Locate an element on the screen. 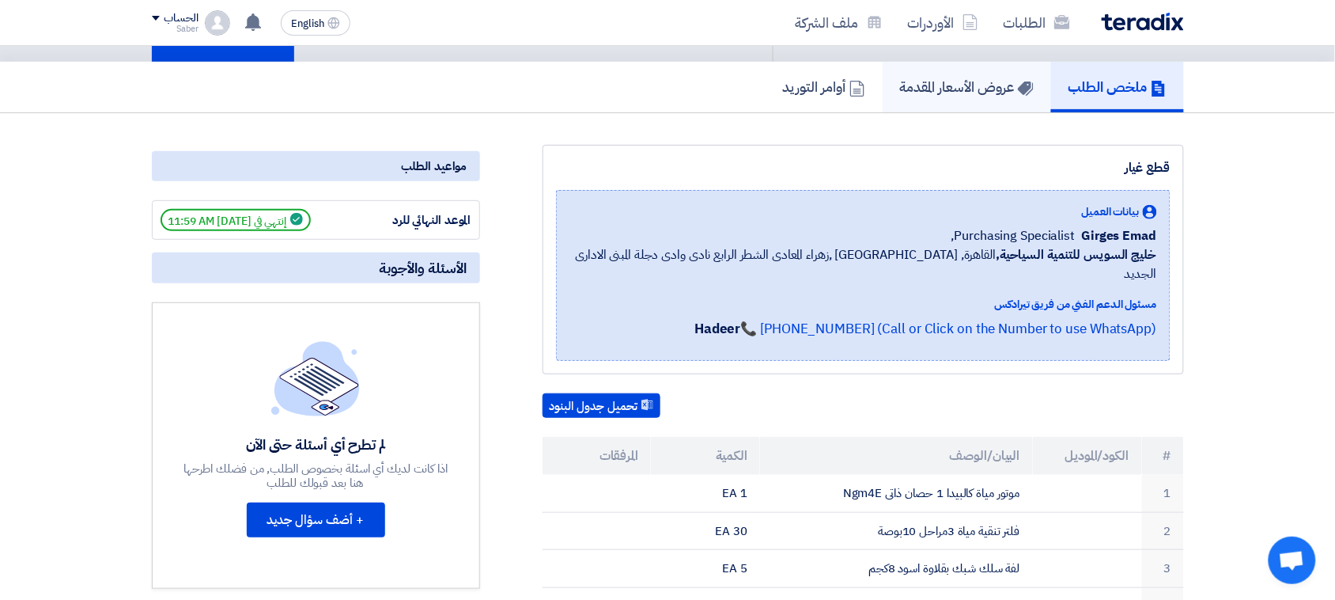  div: لم تطرح أي أسئلة حتى الآن is located at coordinates (316, 444).